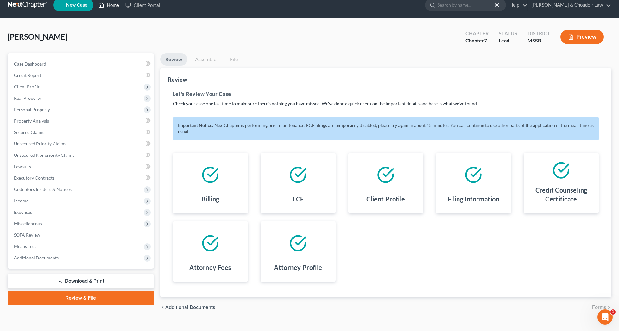 The image size is (619, 331). I want to click on a: Secured Claims, so click(81, 132).